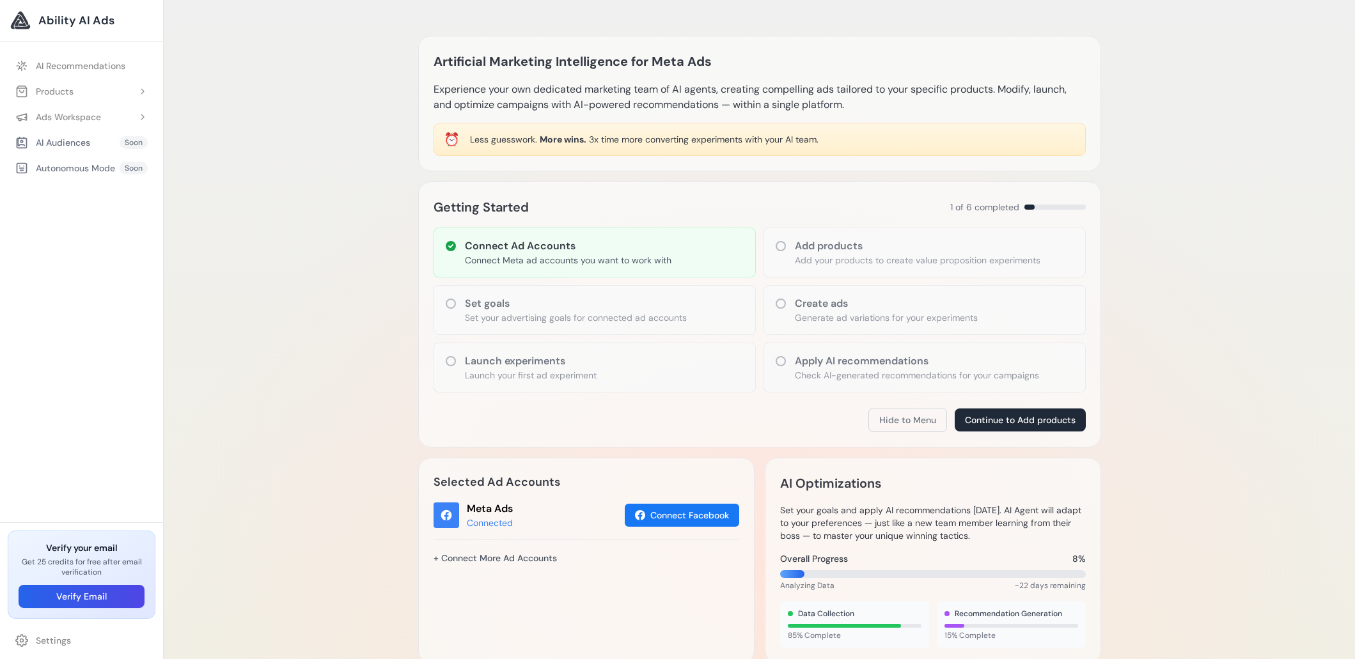  I want to click on div: Ads Workspace, so click(58, 117).